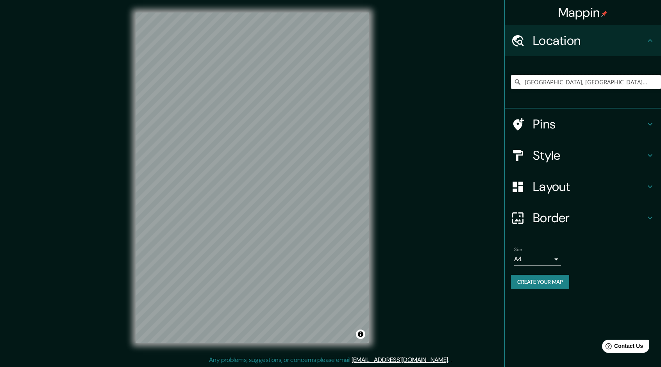 The height and width of the screenshot is (367, 661). Describe the element at coordinates (518, 249) in the screenshot. I see `label: Size` at that location.